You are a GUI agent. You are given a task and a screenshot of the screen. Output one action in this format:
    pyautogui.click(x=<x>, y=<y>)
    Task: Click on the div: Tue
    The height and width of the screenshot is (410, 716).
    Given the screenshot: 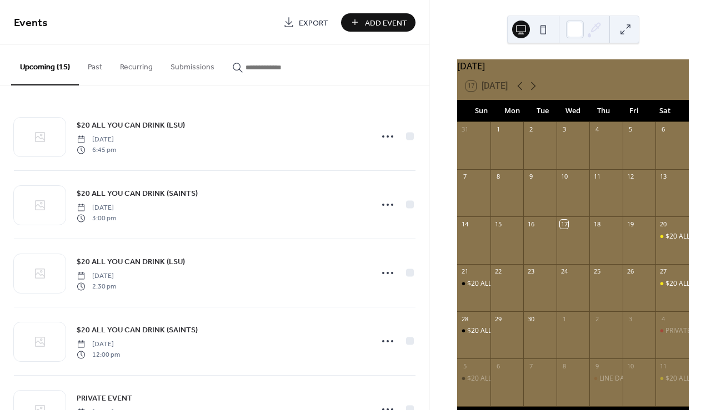 What is the action you would take?
    pyautogui.click(x=542, y=111)
    